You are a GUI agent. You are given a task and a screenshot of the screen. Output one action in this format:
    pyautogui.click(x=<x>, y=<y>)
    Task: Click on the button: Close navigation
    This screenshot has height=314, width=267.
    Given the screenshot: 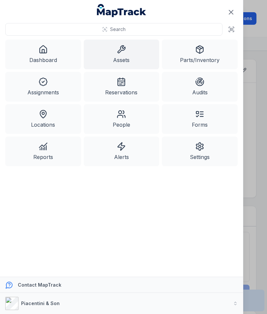 What is the action you would take?
    pyautogui.click(x=231, y=12)
    